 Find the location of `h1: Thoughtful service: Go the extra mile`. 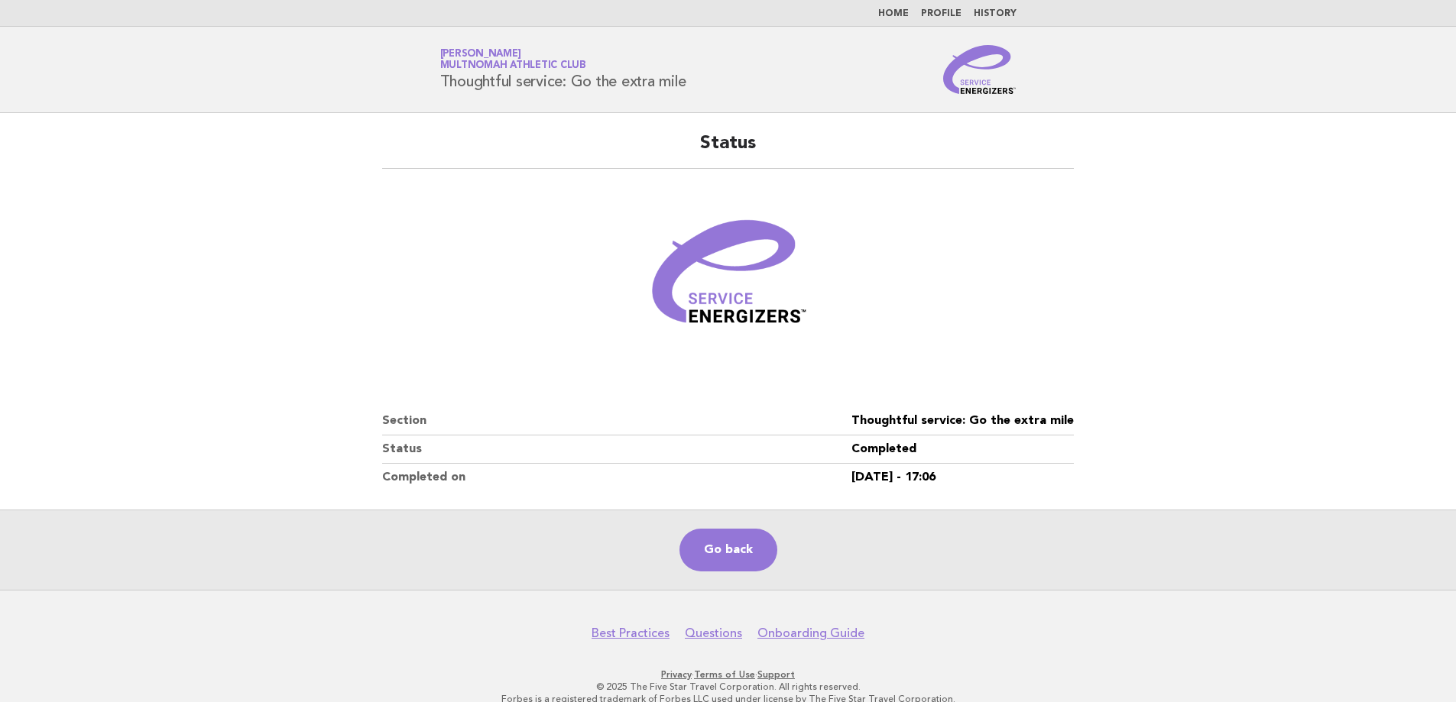

h1: Thoughtful service: Go the extra mile is located at coordinates (563, 70).